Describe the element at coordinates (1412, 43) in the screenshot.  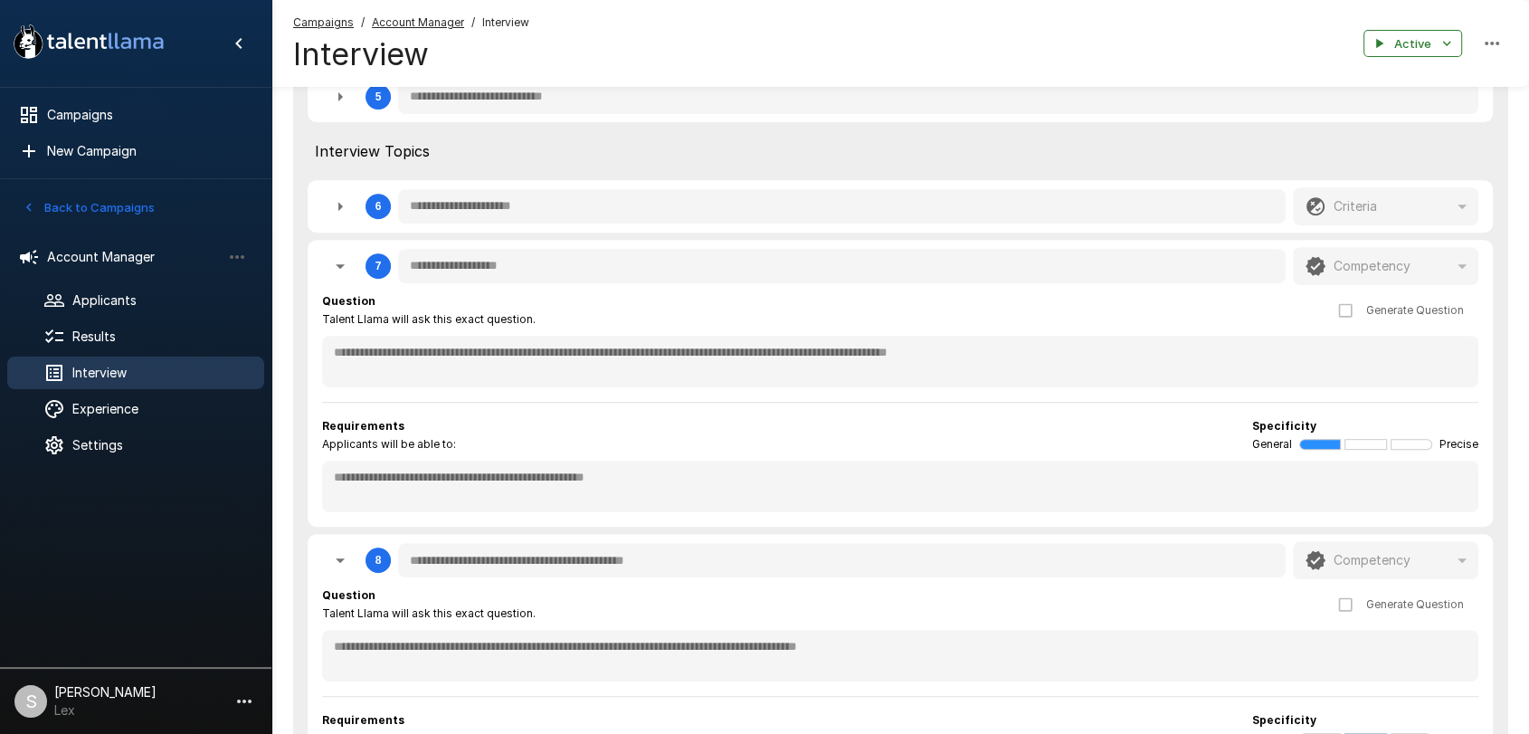
I see `button: Active` at that location.